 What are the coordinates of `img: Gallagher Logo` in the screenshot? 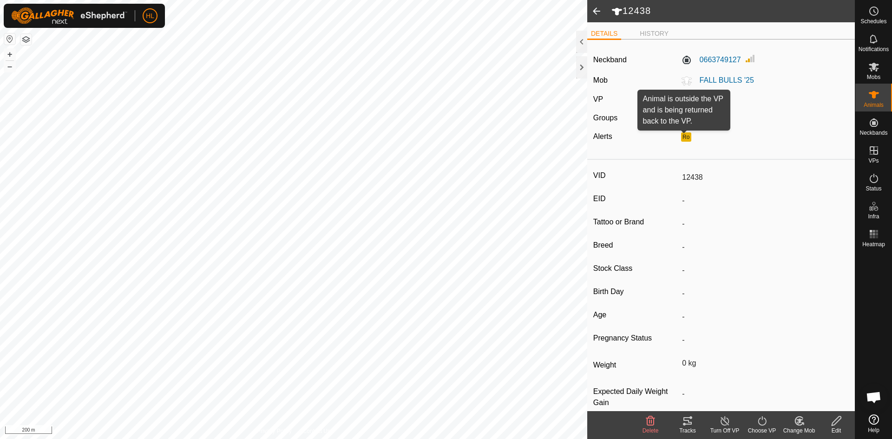 It's located at (69, 16).